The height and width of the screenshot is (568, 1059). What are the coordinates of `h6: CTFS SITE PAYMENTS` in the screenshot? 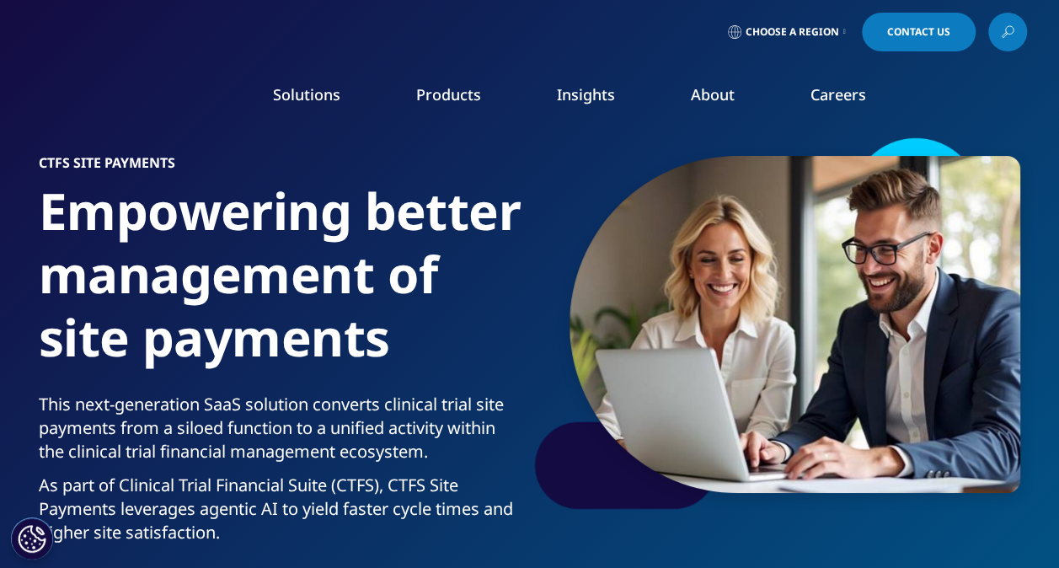 It's located at (281, 168).